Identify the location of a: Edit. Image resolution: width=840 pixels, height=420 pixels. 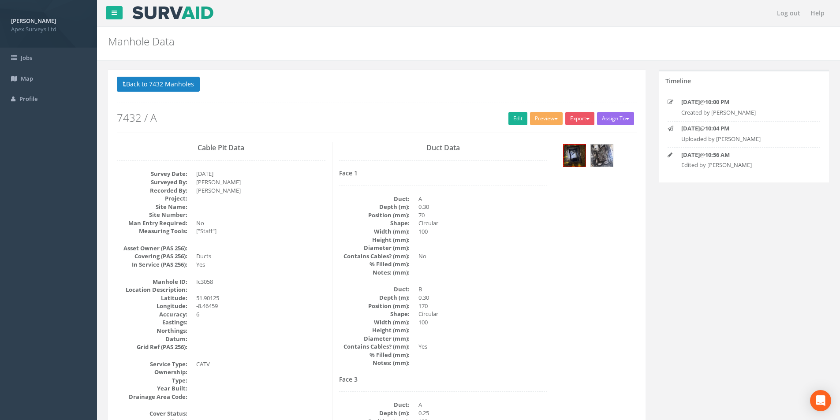
(518, 119).